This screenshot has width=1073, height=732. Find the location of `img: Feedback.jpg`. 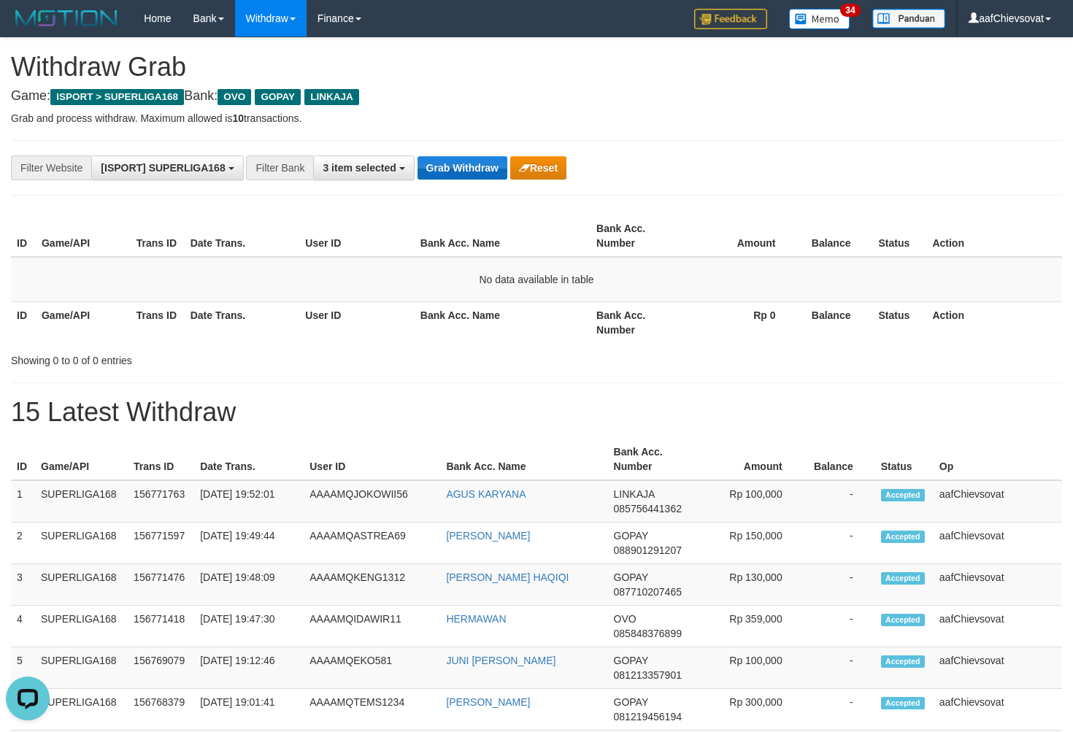

img: Feedback.jpg is located at coordinates (731, 19).